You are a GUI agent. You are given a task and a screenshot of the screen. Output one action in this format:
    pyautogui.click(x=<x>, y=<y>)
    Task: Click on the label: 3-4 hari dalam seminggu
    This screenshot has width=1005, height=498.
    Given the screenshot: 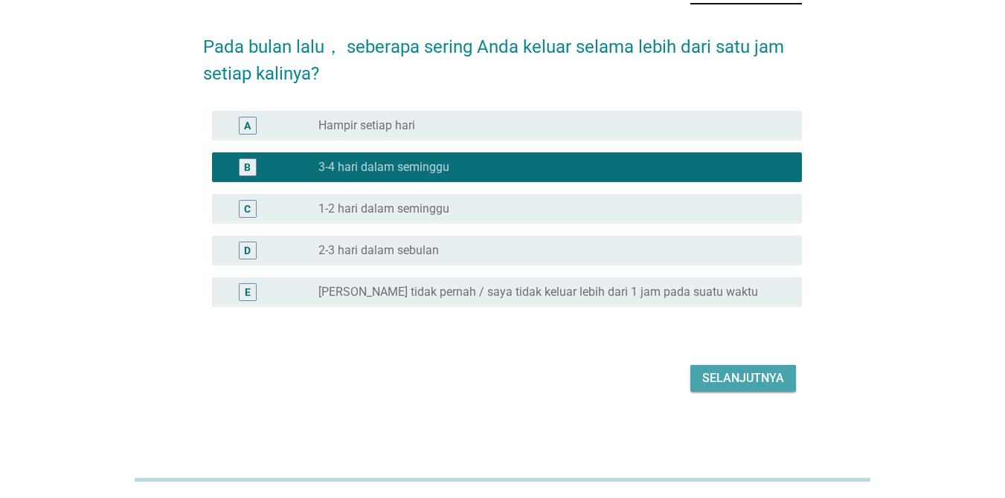 What is the action you would take?
    pyautogui.click(x=384, y=167)
    